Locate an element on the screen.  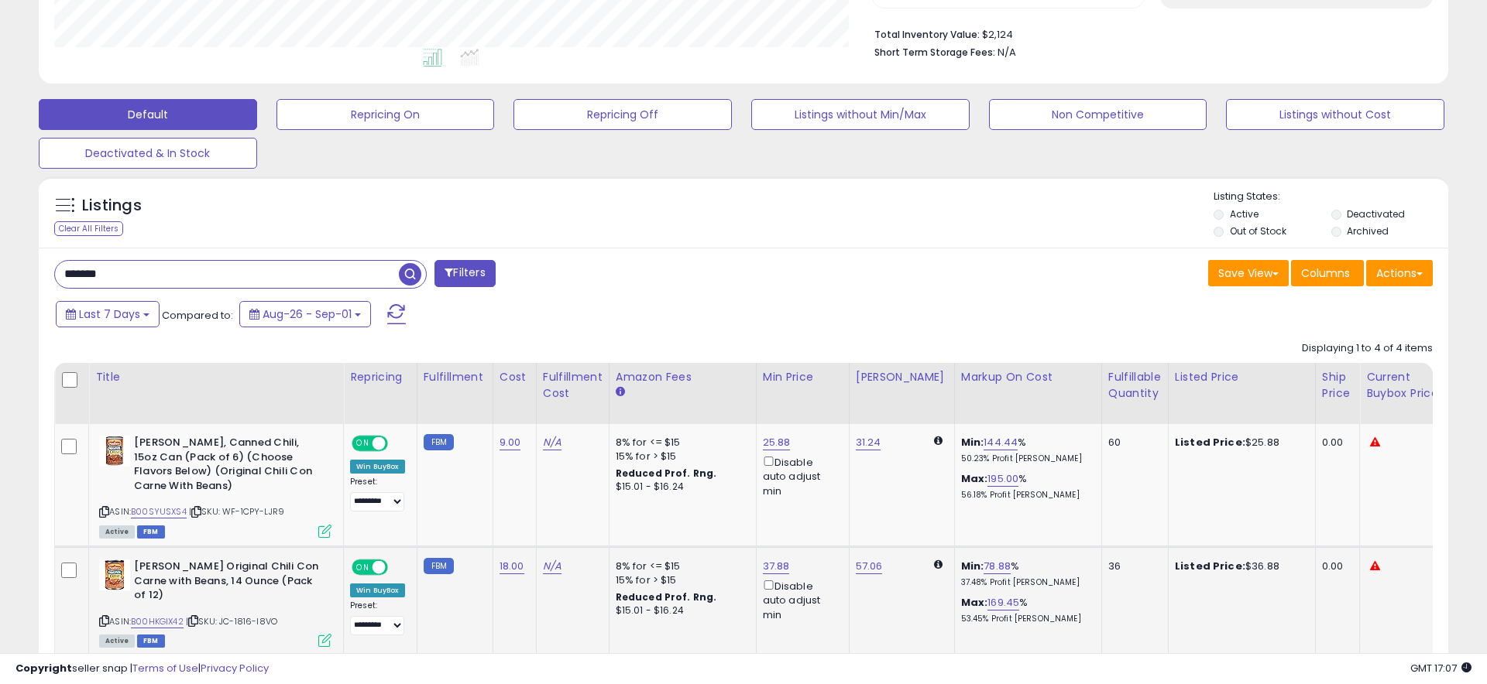
a: Terms of Use is located at coordinates (165, 668).